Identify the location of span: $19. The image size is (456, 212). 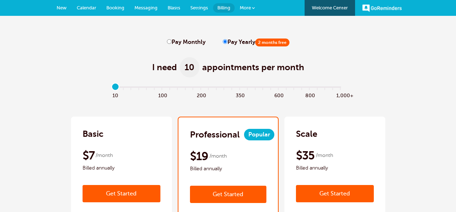
(199, 156).